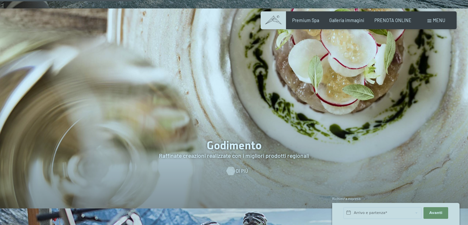  What do you see at coordinates (347, 199) in the screenshot?
I see `span: Richiesta express` at bounding box center [347, 199].